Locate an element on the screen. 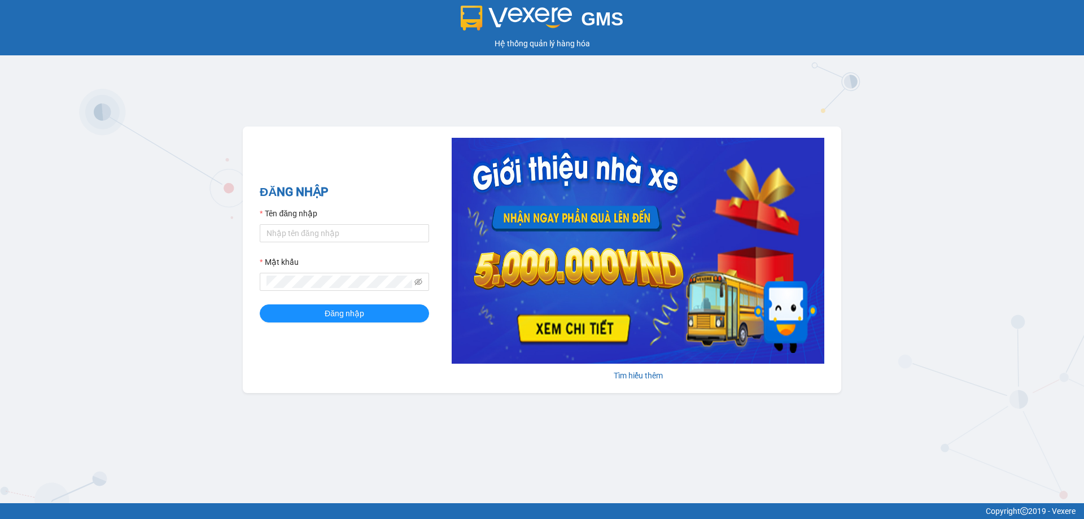 The width and height of the screenshot is (1084, 519). div: Hệ thống quản lý hàng hóa is located at coordinates (542, 43).